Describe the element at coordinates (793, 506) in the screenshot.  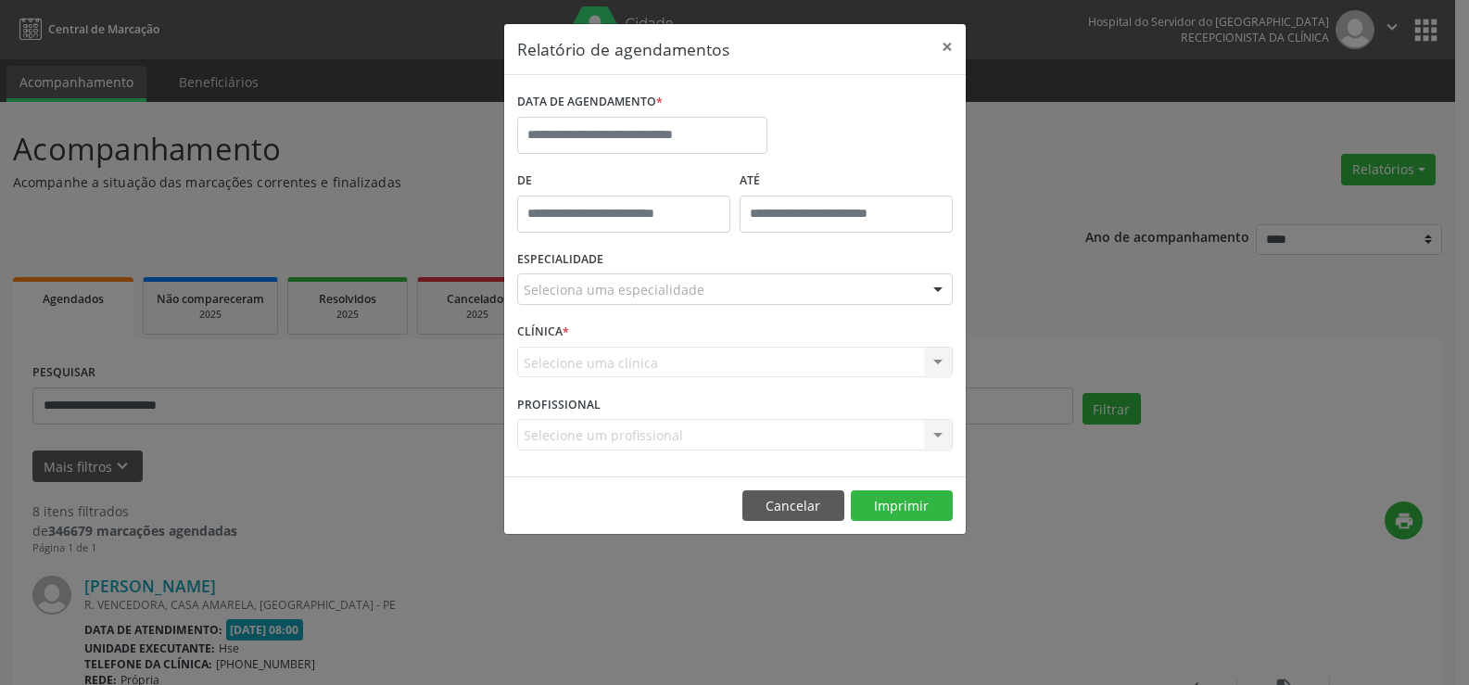
I see `button: Cancelar` at that location.